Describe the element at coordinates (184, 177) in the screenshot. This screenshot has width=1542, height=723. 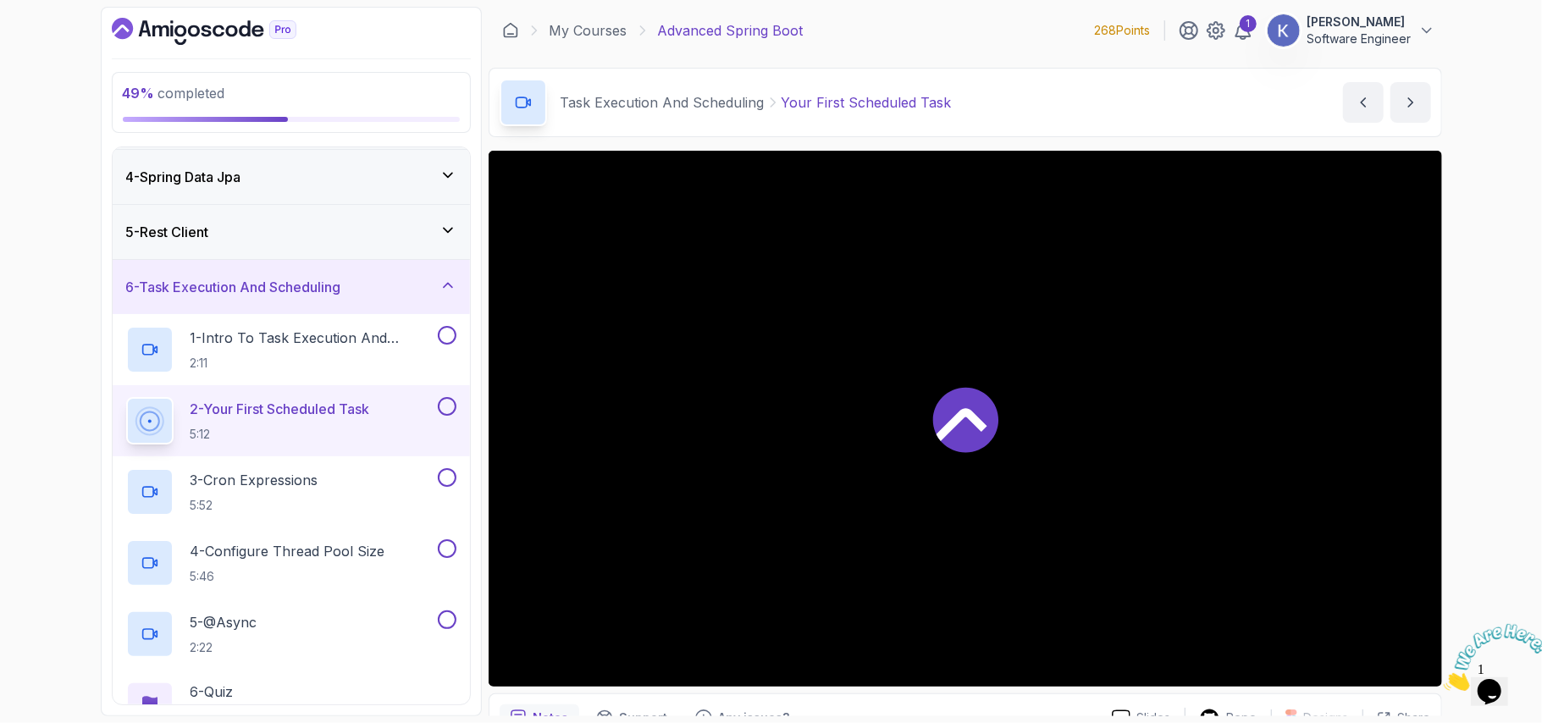
I see `h3: 4 - Spring Data Jpa` at that location.